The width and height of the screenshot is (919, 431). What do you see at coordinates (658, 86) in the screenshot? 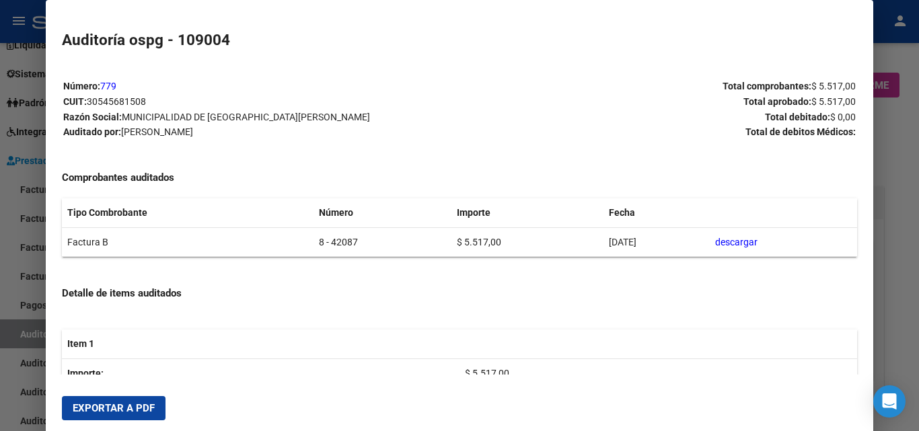
I see `p: Total comprobantes:` at bounding box center [658, 86].